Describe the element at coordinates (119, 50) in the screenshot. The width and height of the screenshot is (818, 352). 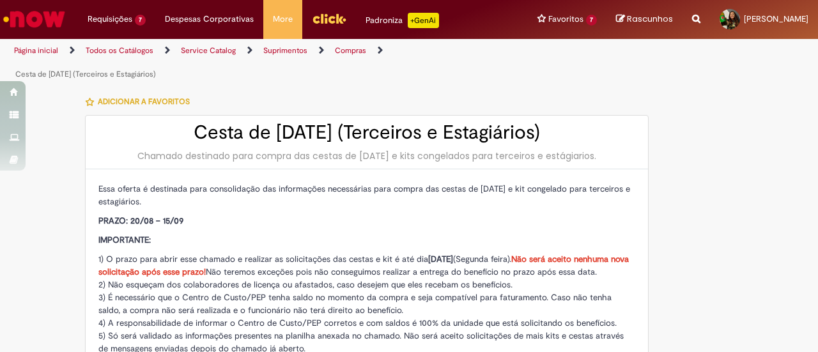
I see `a: Todos os Catálogos` at that location.